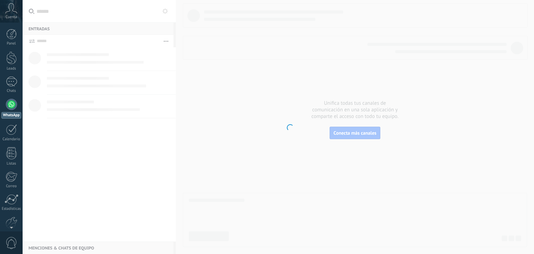 This screenshot has width=534, height=254. What do you see at coordinates (11, 17) in the screenshot?
I see `span: Cuenta` at bounding box center [11, 17].